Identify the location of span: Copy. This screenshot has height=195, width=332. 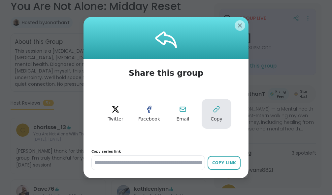
(217, 119).